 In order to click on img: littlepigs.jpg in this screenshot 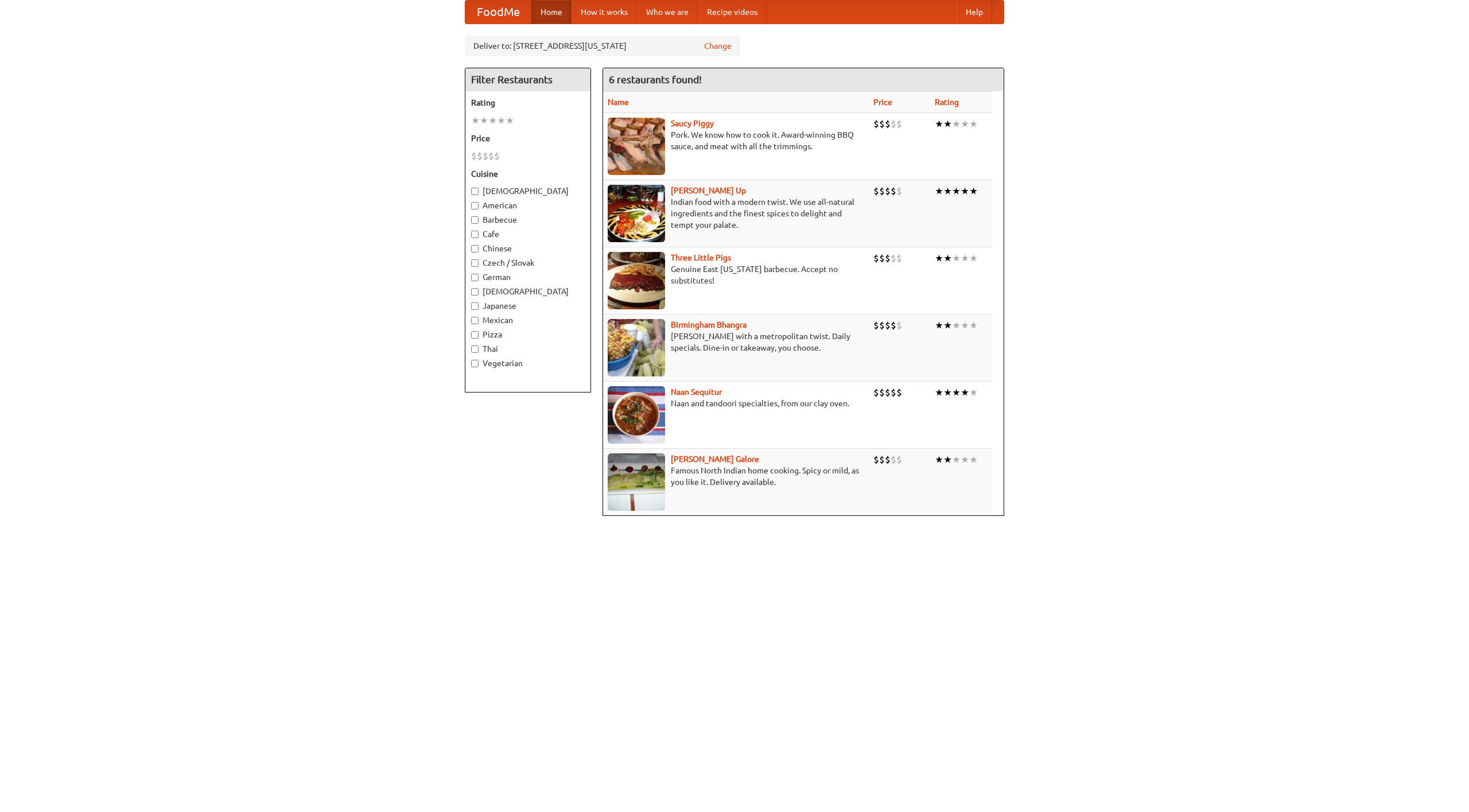, I will do `click(636, 281)`.